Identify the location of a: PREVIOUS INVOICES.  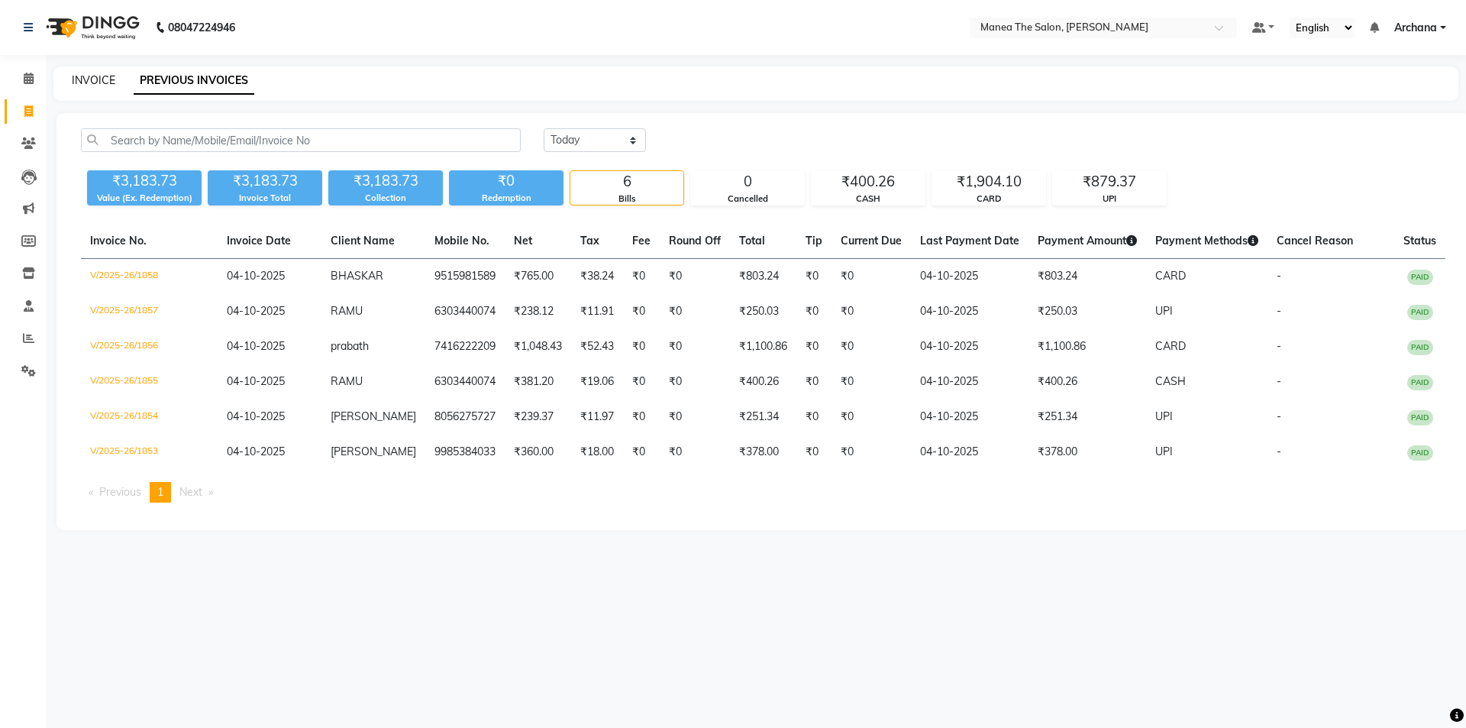
(194, 81).